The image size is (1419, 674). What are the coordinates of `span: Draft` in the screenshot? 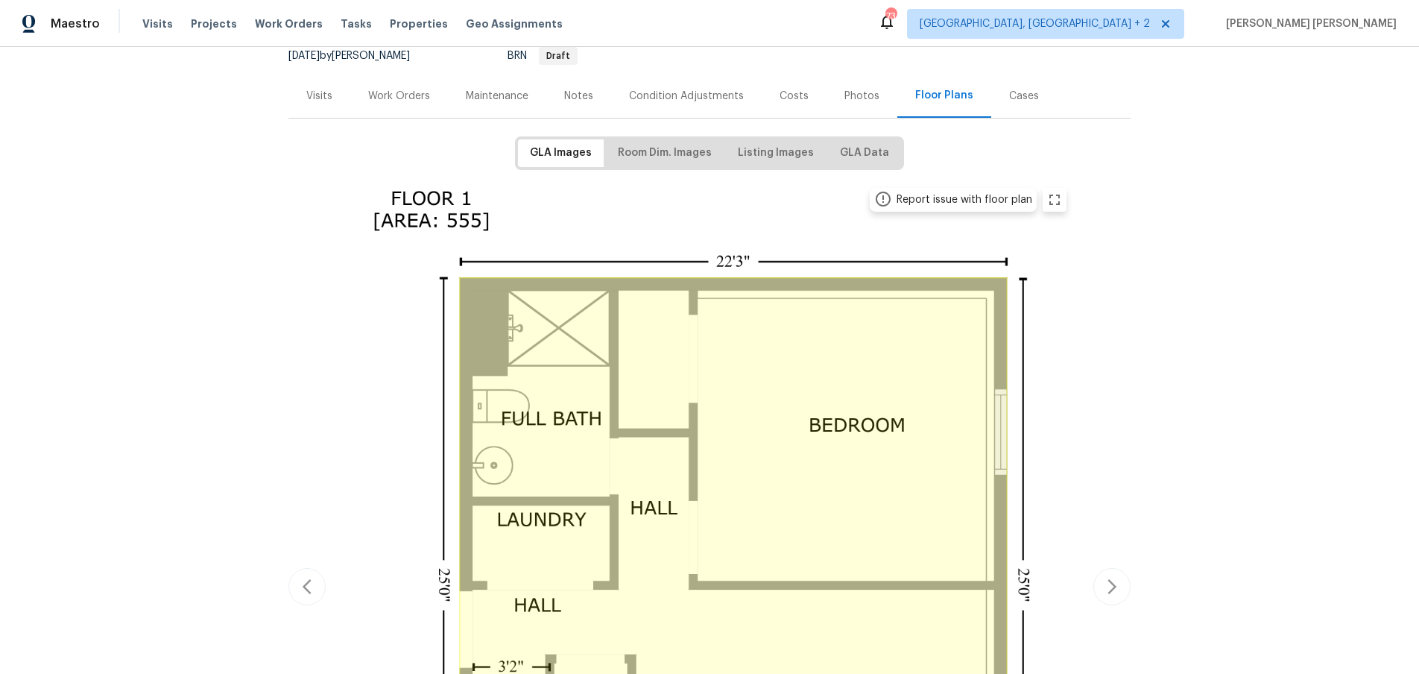 It's located at (558, 56).